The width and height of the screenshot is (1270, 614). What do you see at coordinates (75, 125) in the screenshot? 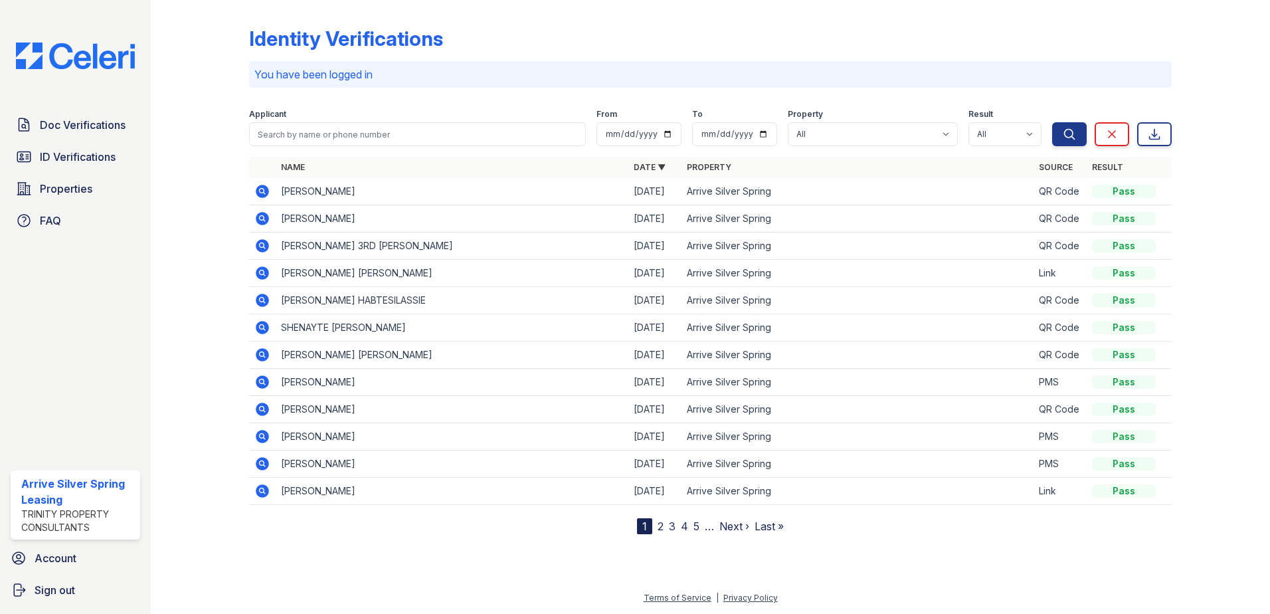
I see `a: Doc Verifications` at bounding box center [75, 125].